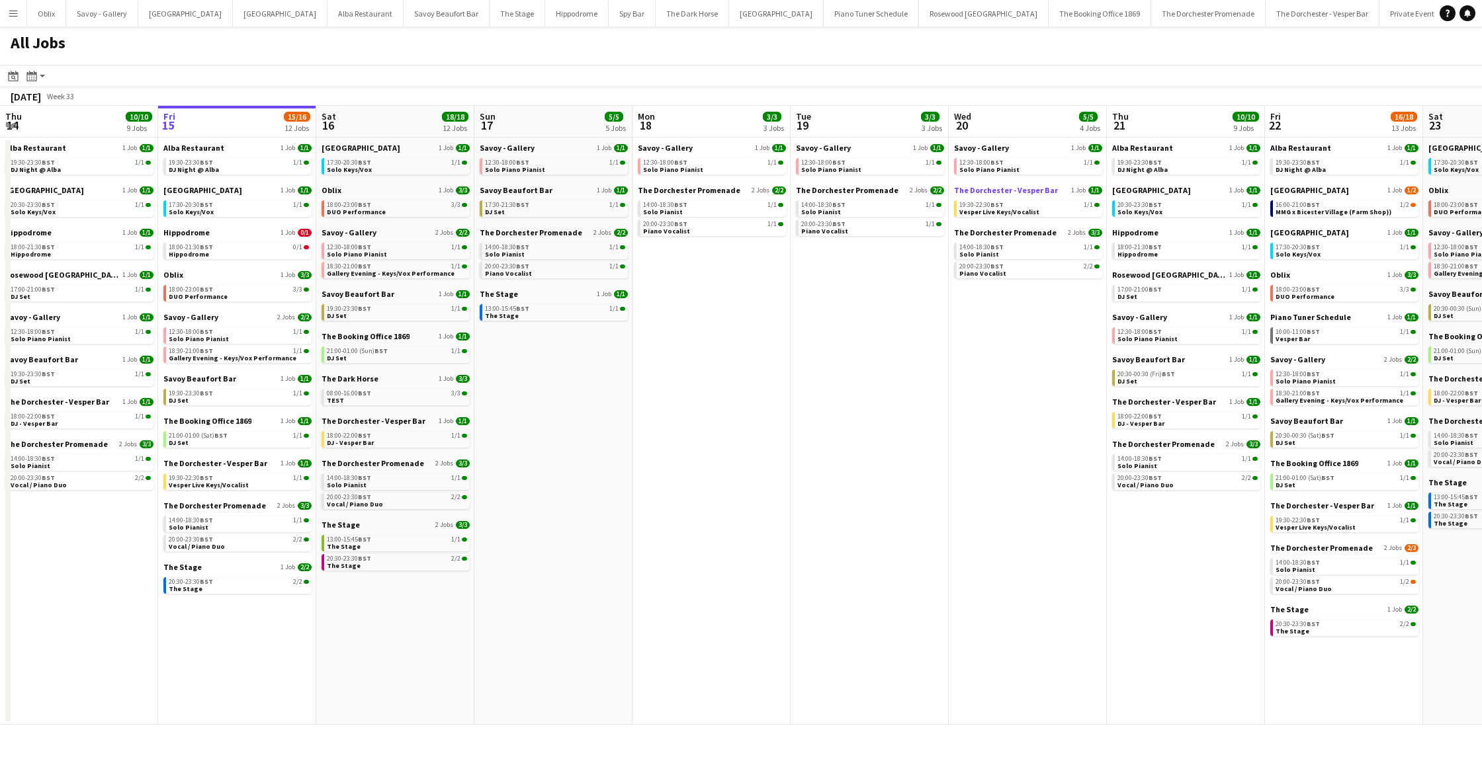 Image resolution: width=1482 pixels, height=759 pixels. I want to click on span: 18:00-21:30, so click(1139, 247).